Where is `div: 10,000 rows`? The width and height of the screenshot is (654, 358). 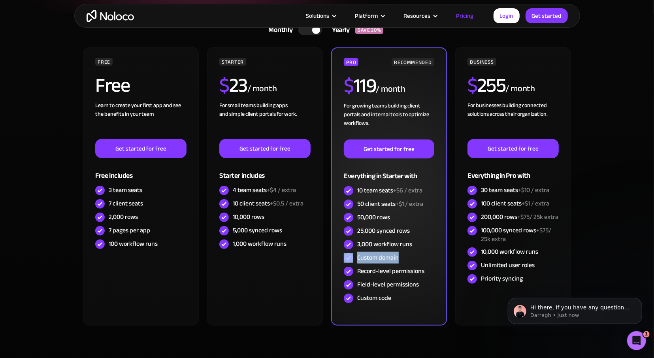 div: 10,000 rows is located at coordinates (249, 217).